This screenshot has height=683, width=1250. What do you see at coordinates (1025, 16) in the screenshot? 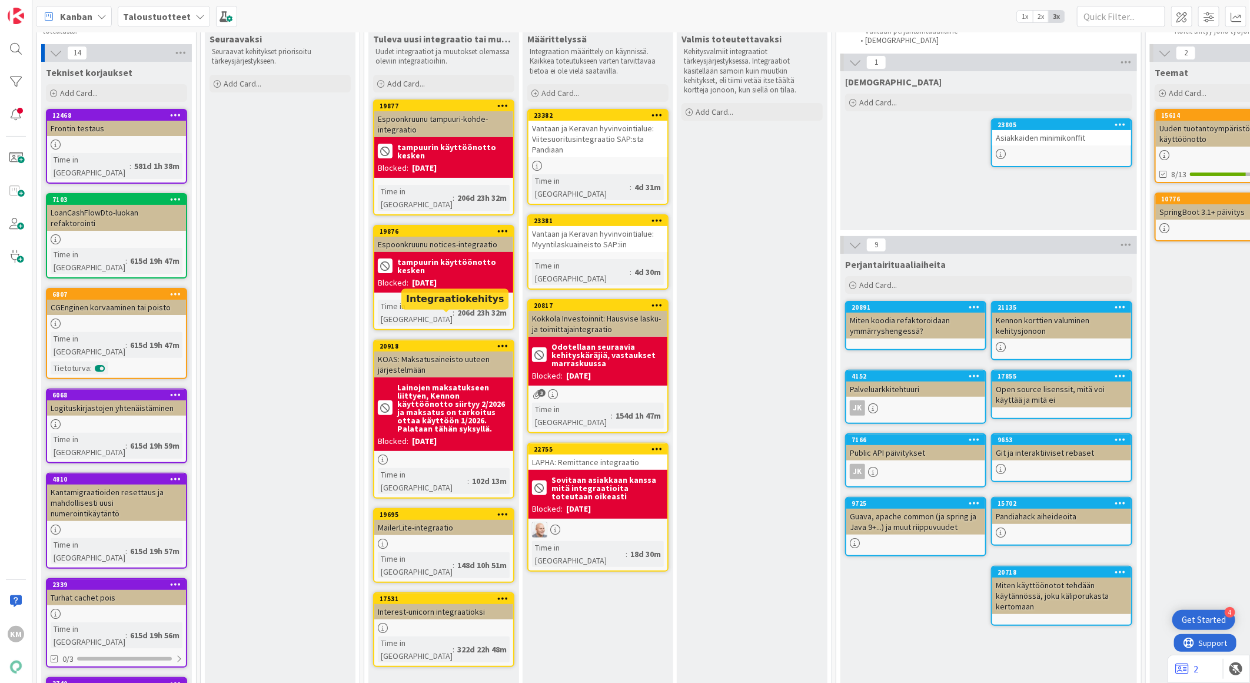
I see `span: 1x` at bounding box center [1025, 16].